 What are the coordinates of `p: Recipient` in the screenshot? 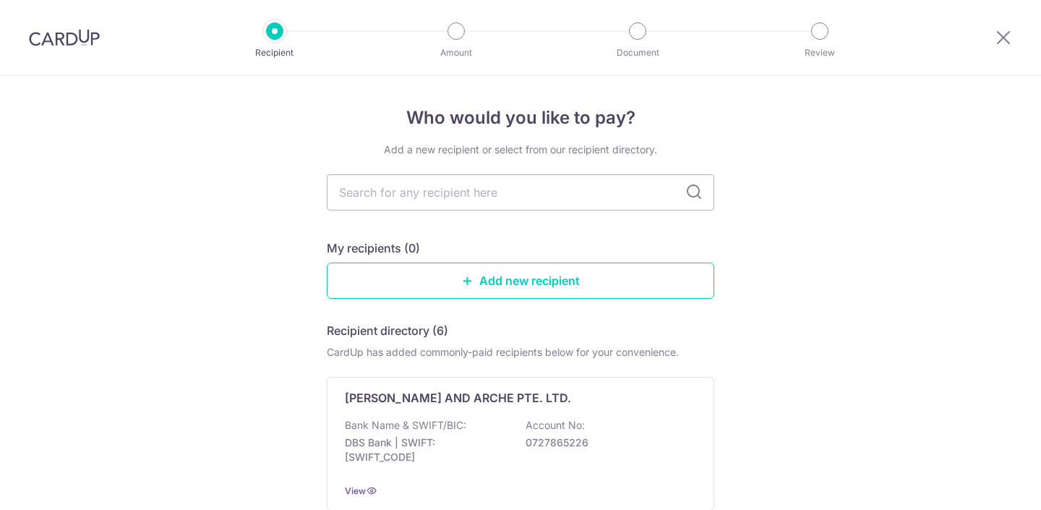 It's located at (275, 53).